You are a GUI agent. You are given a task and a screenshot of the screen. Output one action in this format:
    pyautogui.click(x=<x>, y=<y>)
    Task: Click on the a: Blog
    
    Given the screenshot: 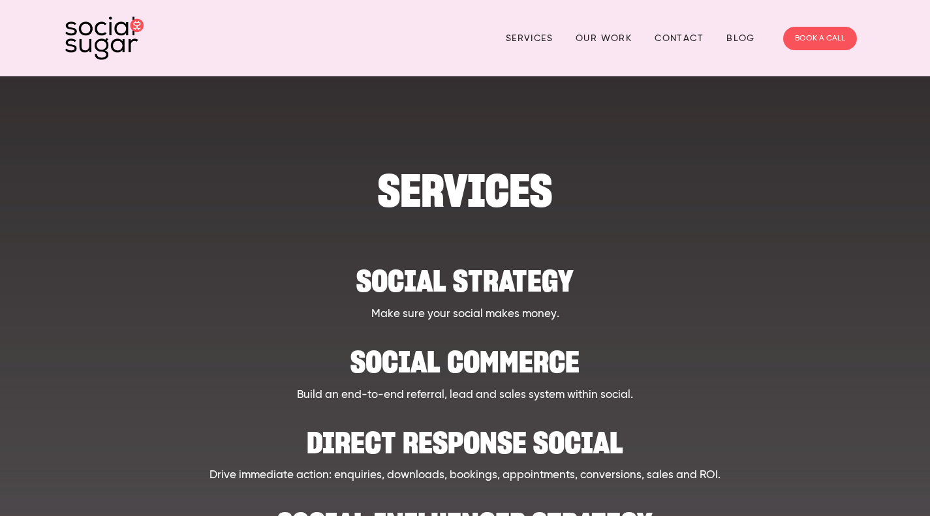 What is the action you would take?
    pyautogui.click(x=741, y=38)
    